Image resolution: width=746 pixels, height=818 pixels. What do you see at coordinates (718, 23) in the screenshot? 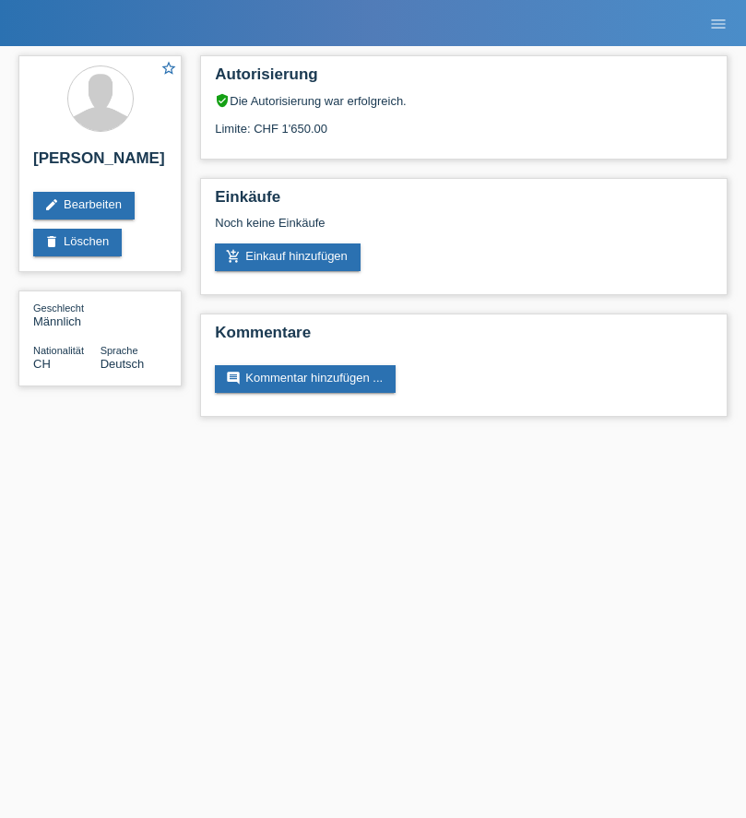
I see `a: menu` at bounding box center [718, 23].